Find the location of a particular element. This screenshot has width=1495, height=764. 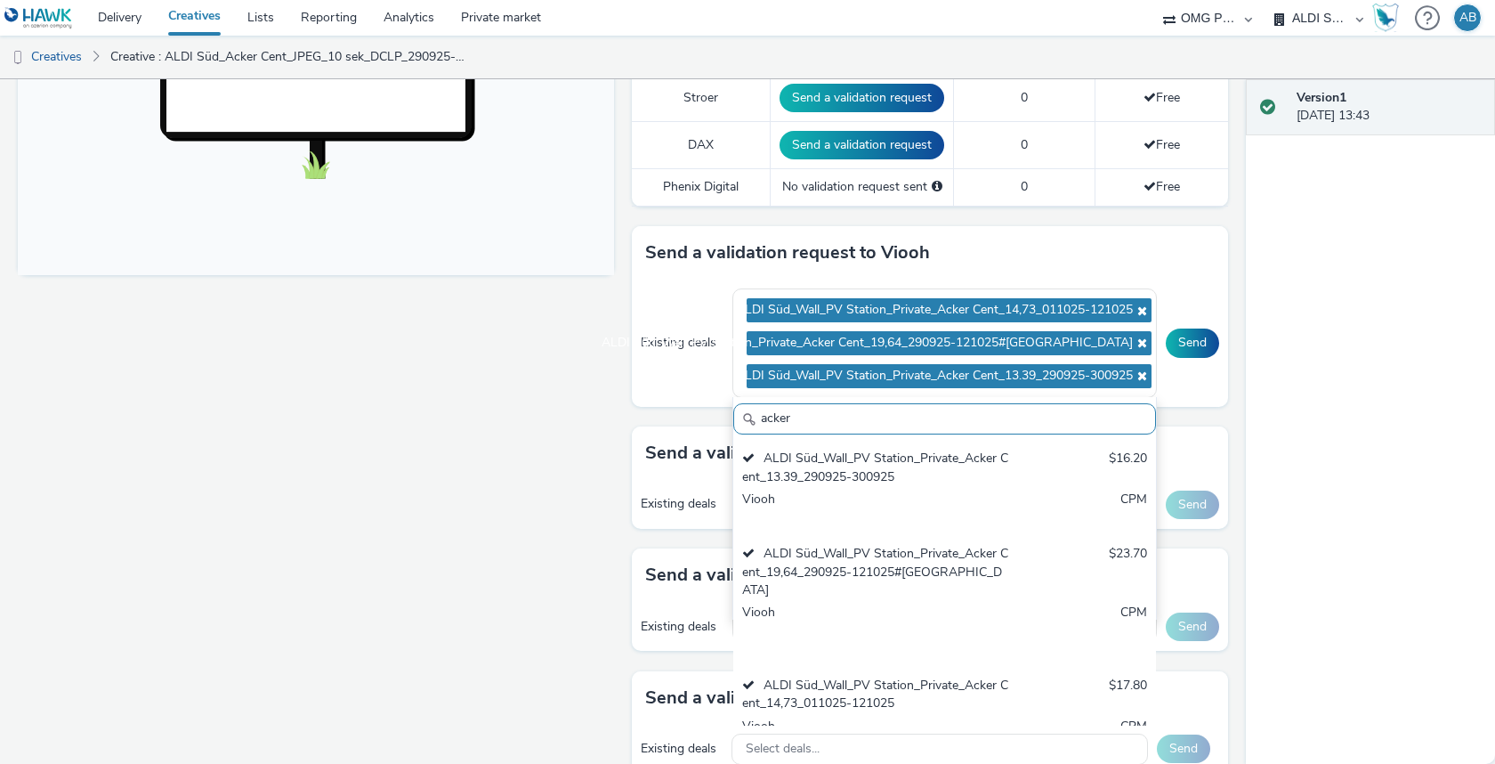

h3: Send a validation request to Viooh is located at coordinates (788, 253).